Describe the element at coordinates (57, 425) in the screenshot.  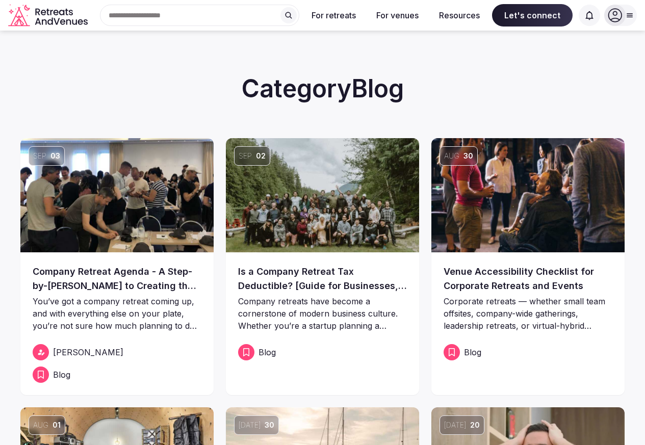
I see `span: 01` at that location.